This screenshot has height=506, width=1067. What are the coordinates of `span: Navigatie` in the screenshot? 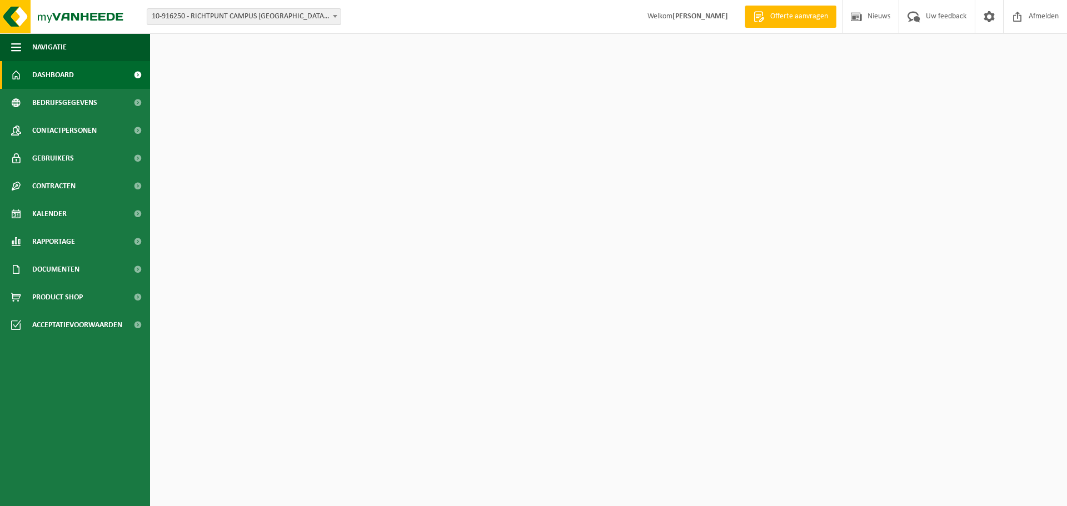 It's located at (49, 47).